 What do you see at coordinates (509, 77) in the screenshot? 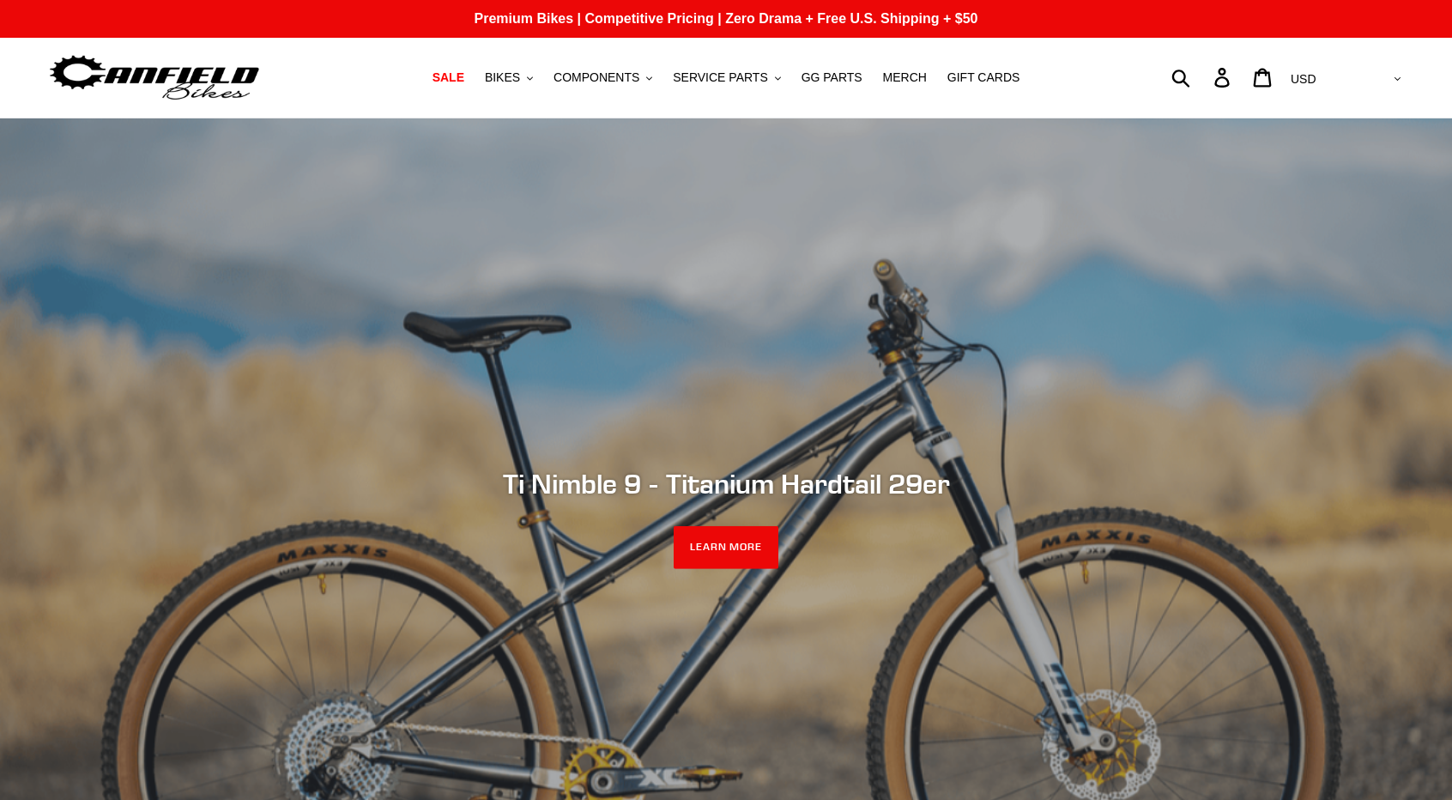
I see `button: BIKES` at bounding box center [509, 77].